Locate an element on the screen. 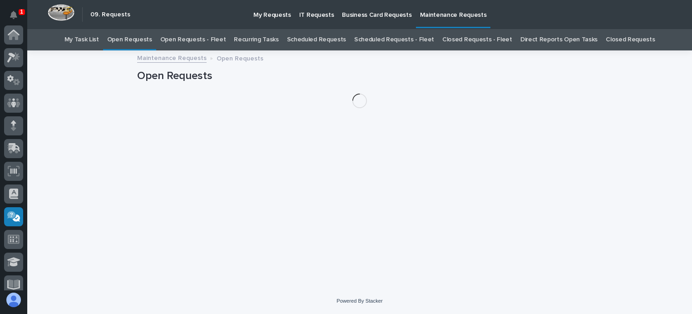  button: users-avatar is located at coordinates (14, 300).